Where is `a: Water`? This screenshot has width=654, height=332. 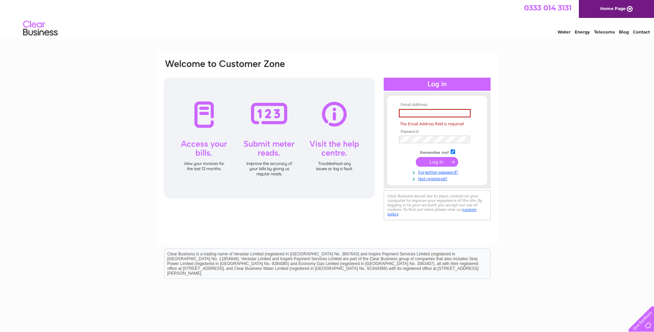
a: Water is located at coordinates (564, 32).